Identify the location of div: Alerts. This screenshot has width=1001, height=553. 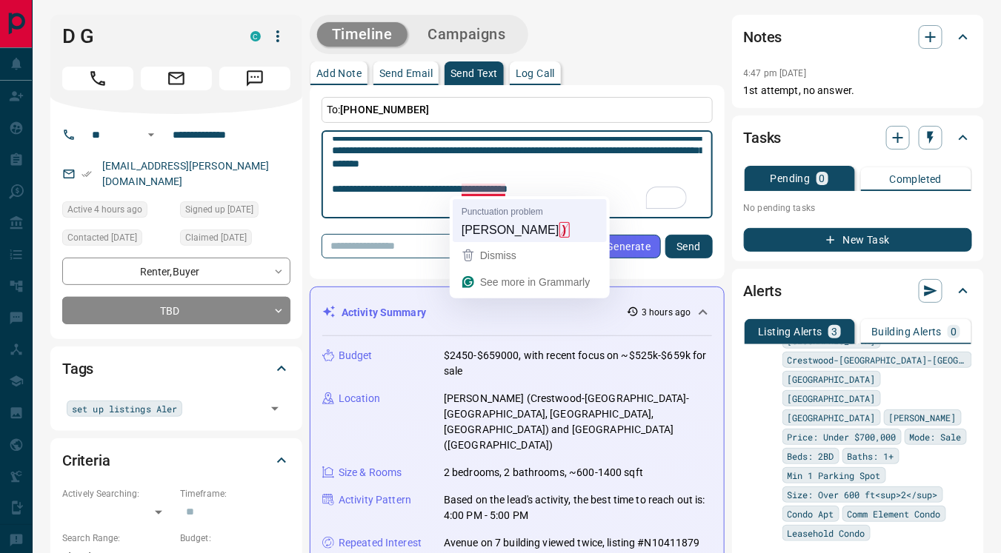
(858, 291).